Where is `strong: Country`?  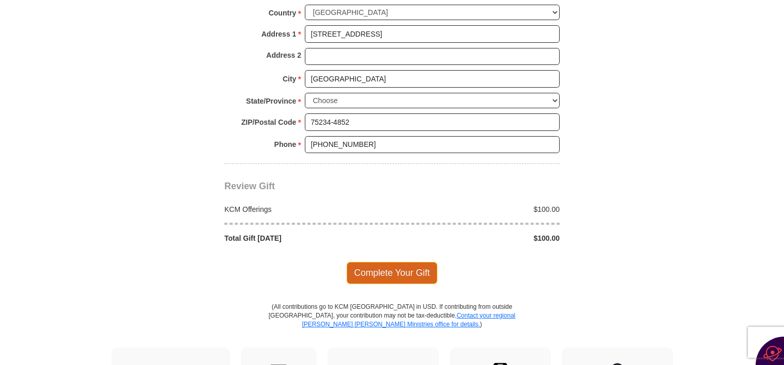 strong: Country is located at coordinates (283, 13).